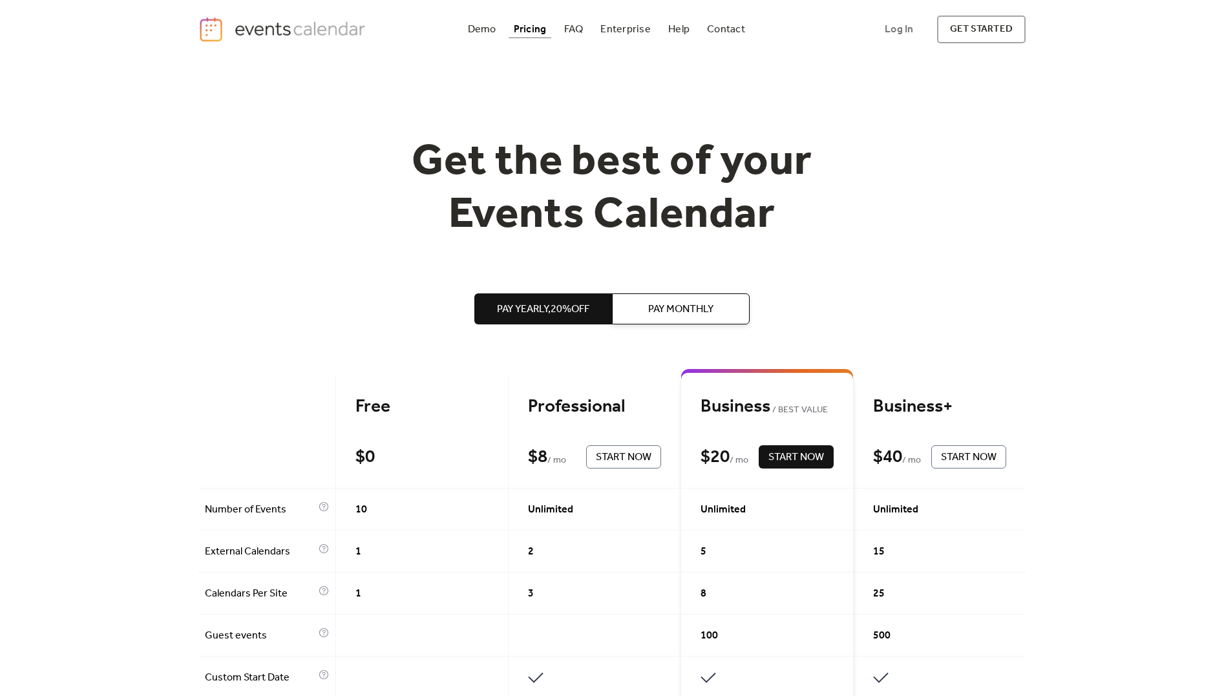 This screenshot has width=1224, height=696. I want to click on span: 10, so click(361, 510).